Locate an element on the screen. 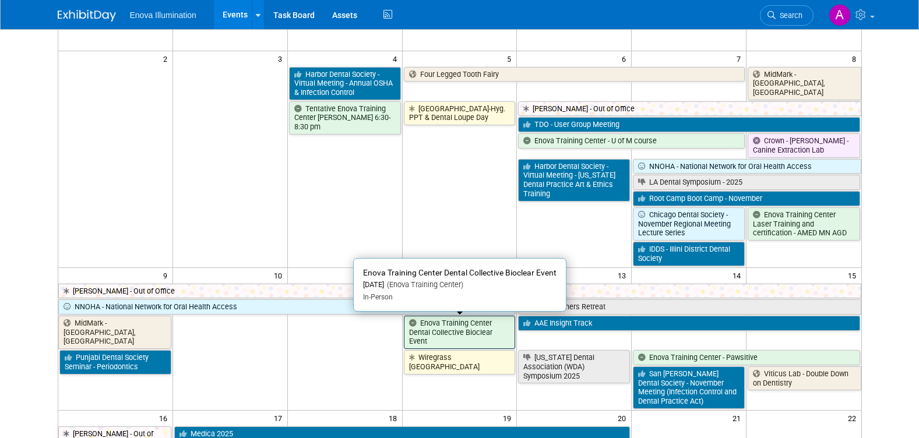 The image size is (919, 438). a: Enova Training Center Laser Training and certification - AMED MN AGD is located at coordinates (804, 224).